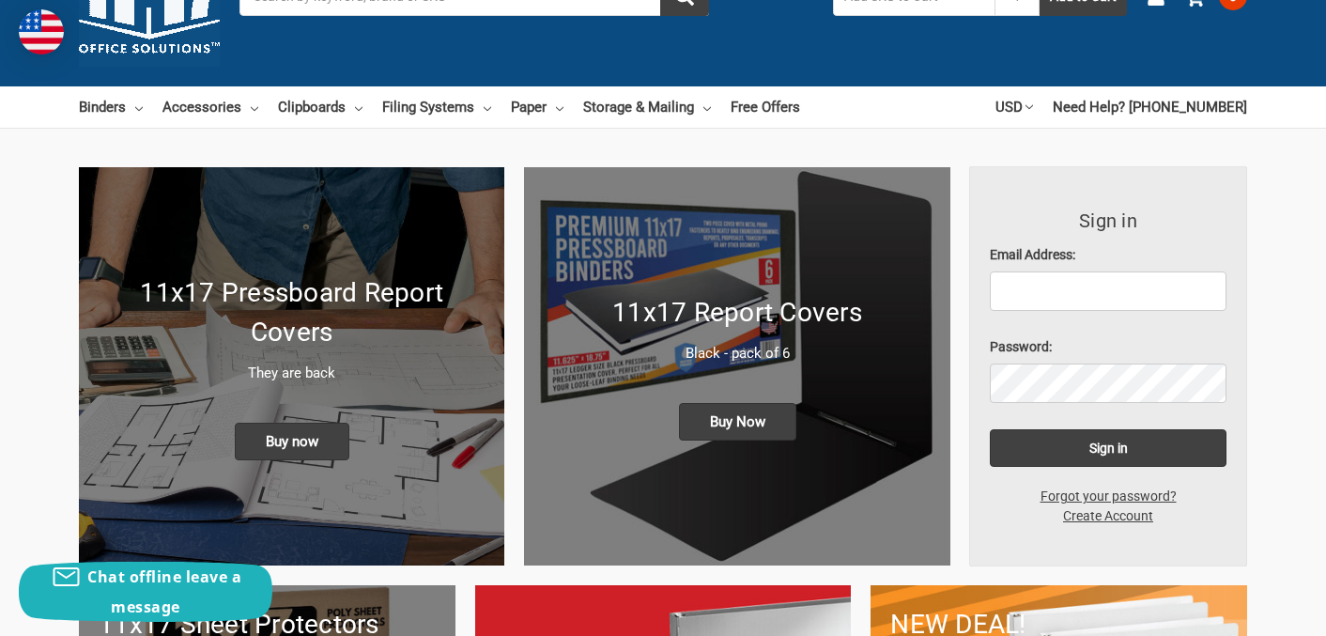 This screenshot has width=1326, height=636. I want to click on img: duty and tax information for United States, so click(41, 32).